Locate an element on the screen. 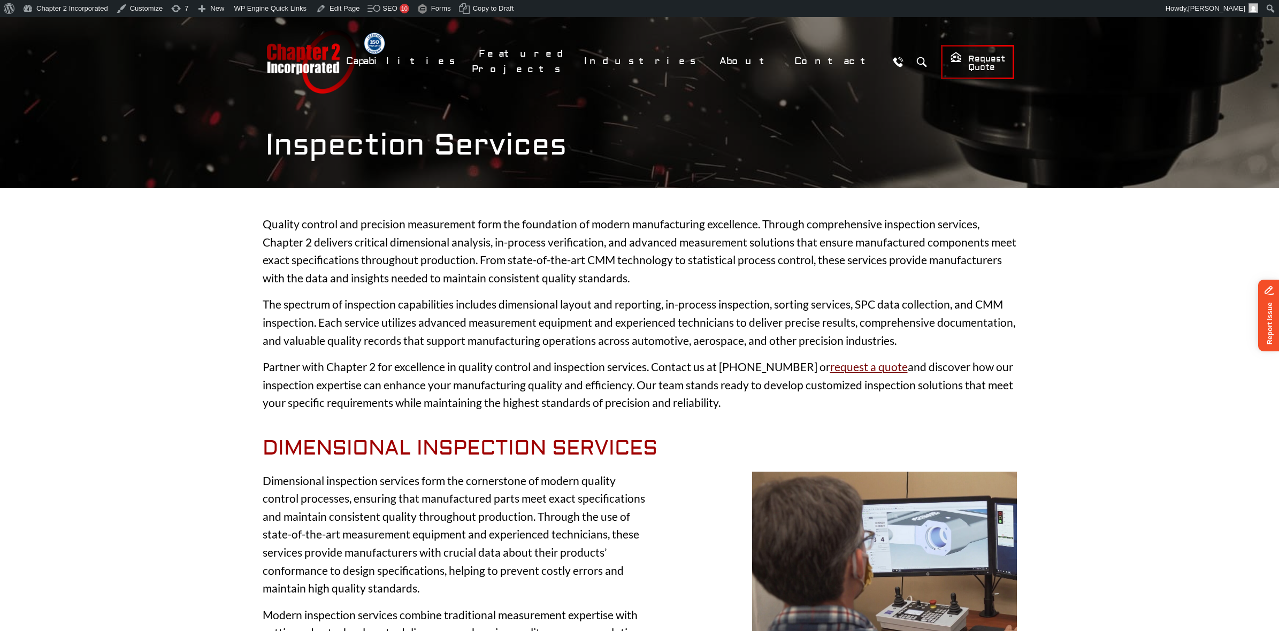 The height and width of the screenshot is (631, 1279). a: Industries is located at coordinates (642, 61).